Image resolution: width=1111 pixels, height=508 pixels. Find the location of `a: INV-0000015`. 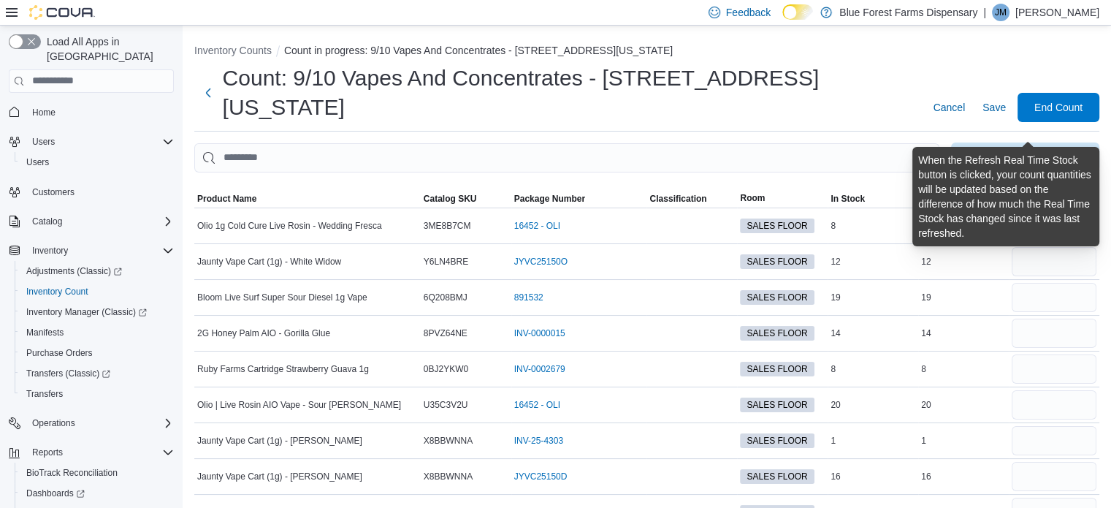

a: INV-0000015 is located at coordinates (540, 333).